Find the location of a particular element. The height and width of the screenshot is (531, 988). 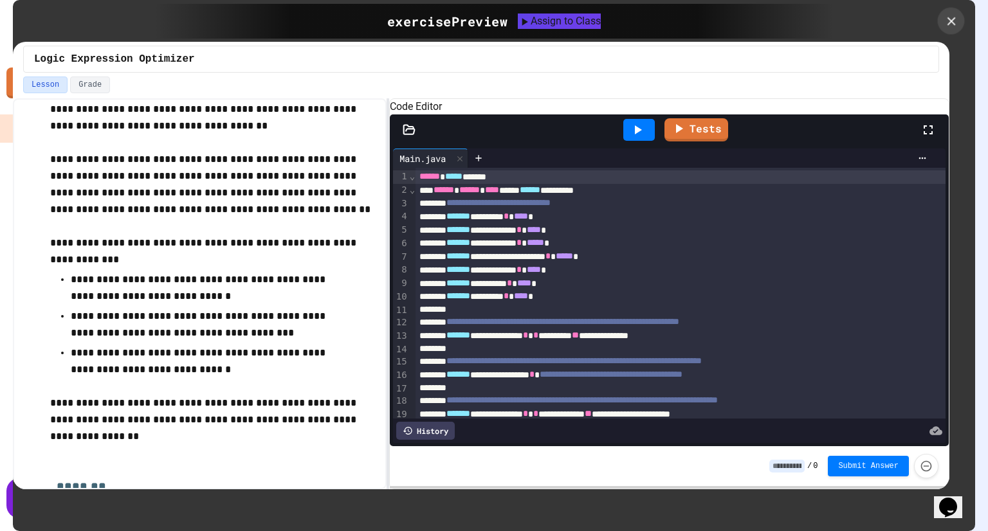

div: 11 is located at coordinates (401, 311).